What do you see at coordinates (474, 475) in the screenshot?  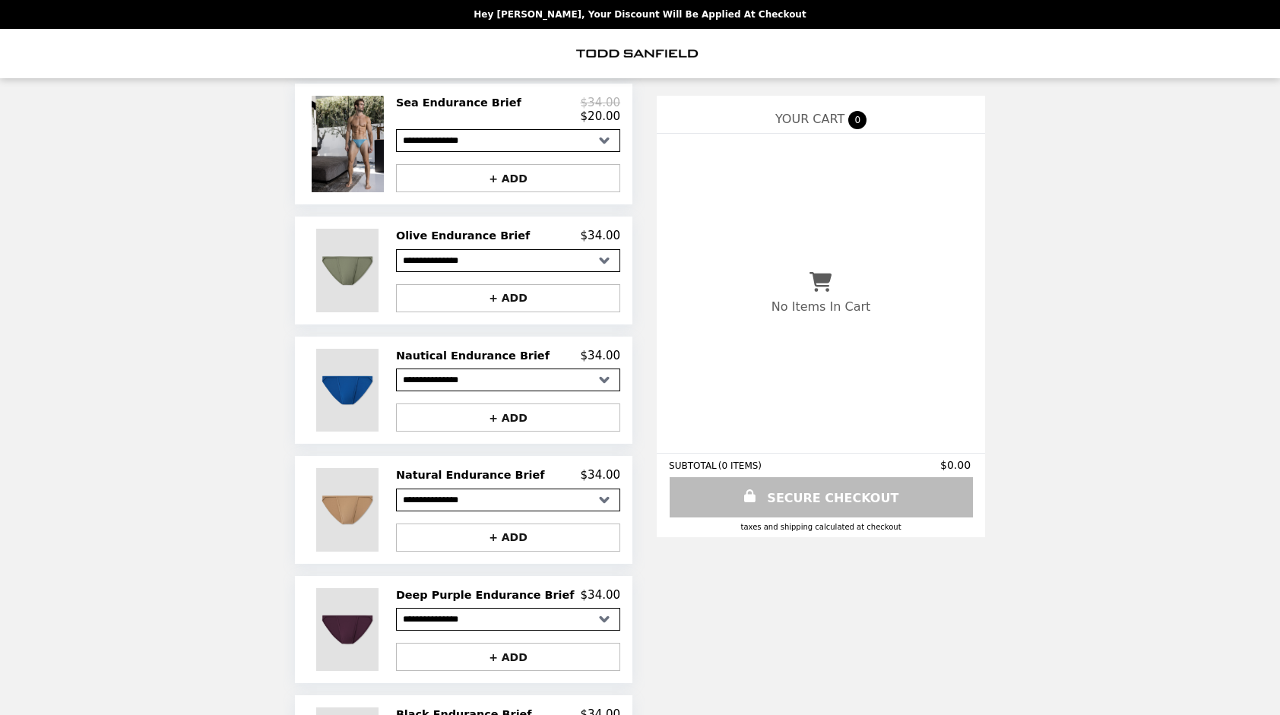 I see `h2: Natural Endurance Brief` at bounding box center [474, 475].